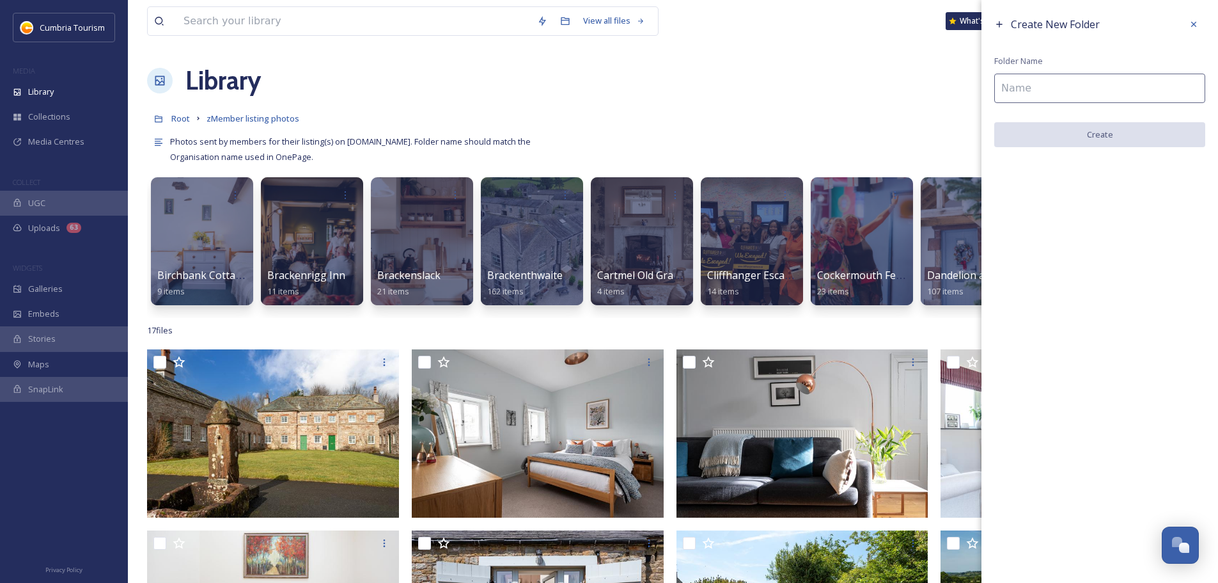 The image size is (1218, 583). What do you see at coordinates (611, 291) in the screenshot?
I see `span: 4 items` at bounding box center [611, 291].